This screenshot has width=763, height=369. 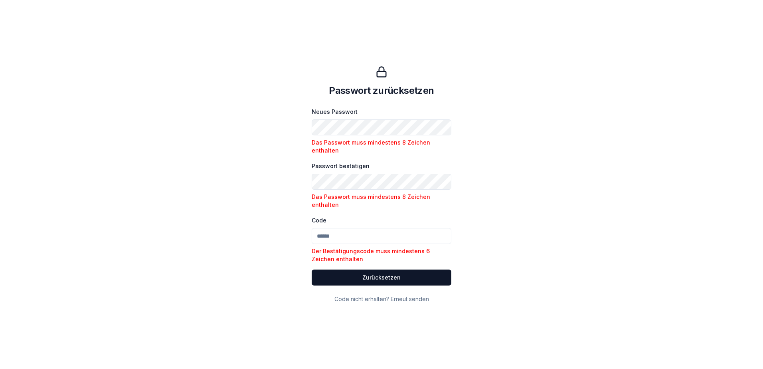 What do you see at coordinates (381, 255) in the screenshot?
I see `p: Der Bestätigungscode muss mindestens 6 Zeichen enthalten` at bounding box center [381, 255].